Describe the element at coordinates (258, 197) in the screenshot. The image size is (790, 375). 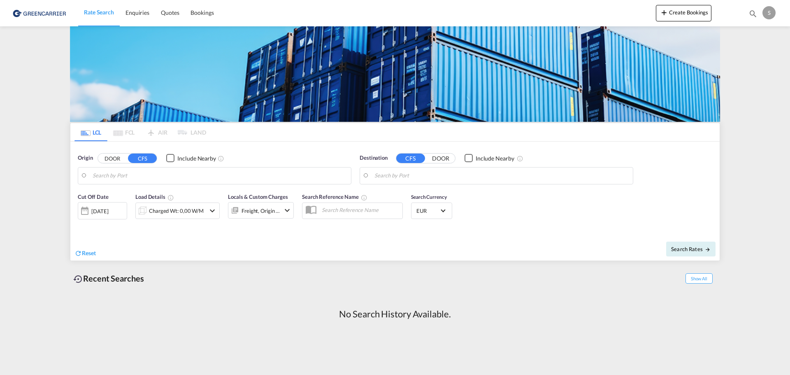
I see `span: Locals & Custom Charges` at that location.